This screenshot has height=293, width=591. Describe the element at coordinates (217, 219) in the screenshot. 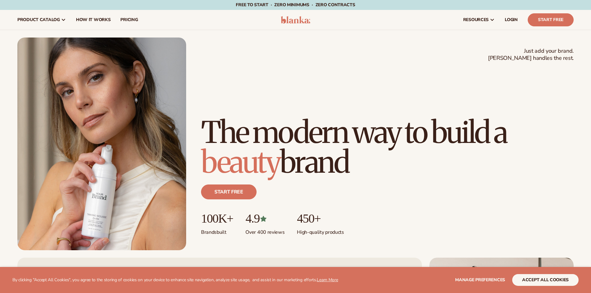

I see `p: 100K+` at that location.